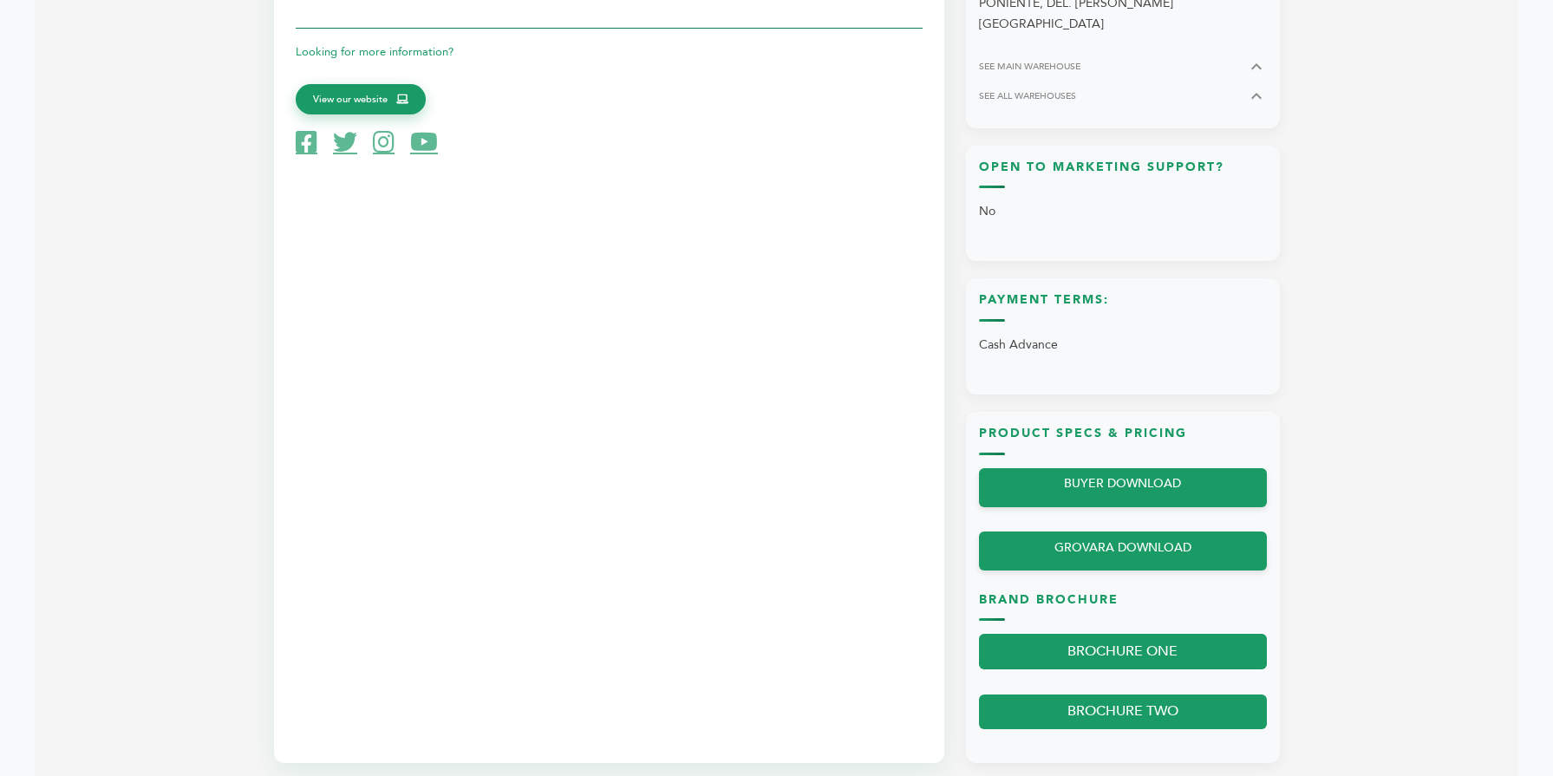 This screenshot has height=776, width=1553. I want to click on a: BROCHURE ONE, so click(1123, 651).